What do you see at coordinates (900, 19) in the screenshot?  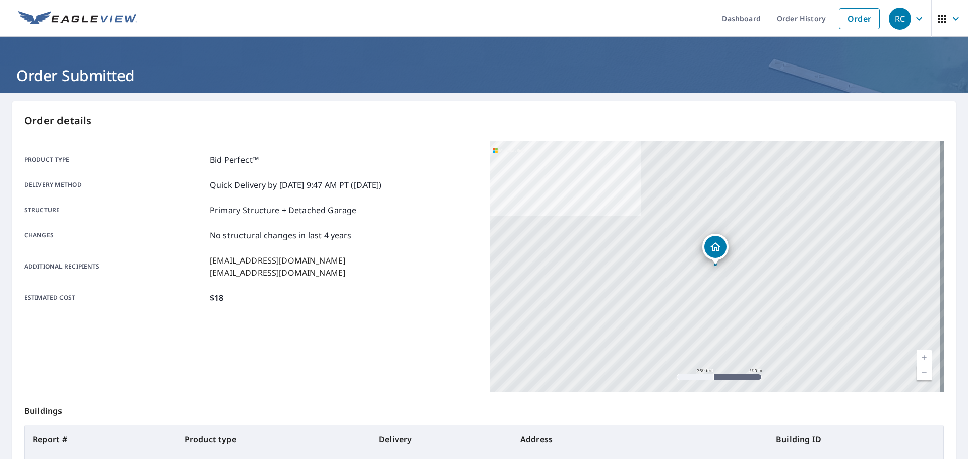 I see `div: RC` at bounding box center [900, 19].